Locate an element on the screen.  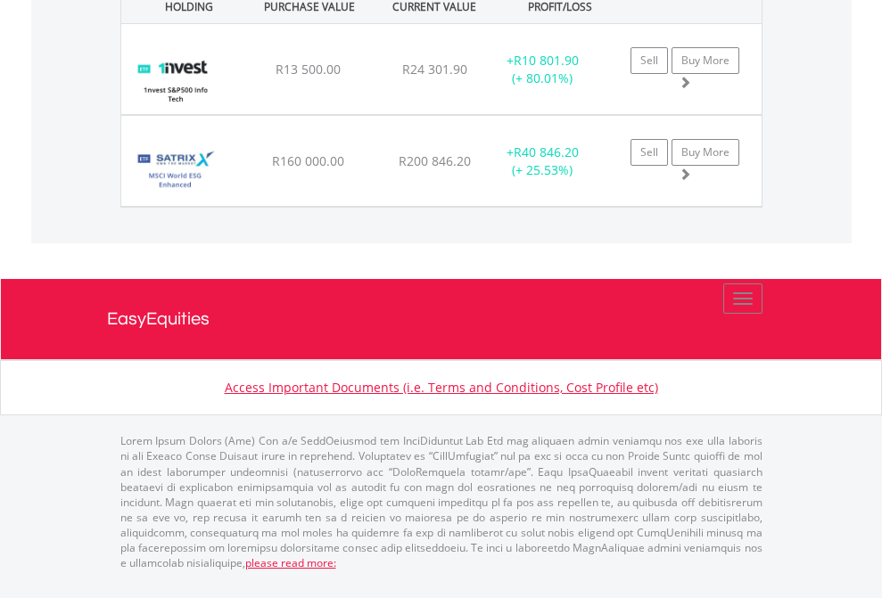
a: Access Important Documents (i.e. Terms and Conditions, Cost Profile etc) is located at coordinates (441, 387).